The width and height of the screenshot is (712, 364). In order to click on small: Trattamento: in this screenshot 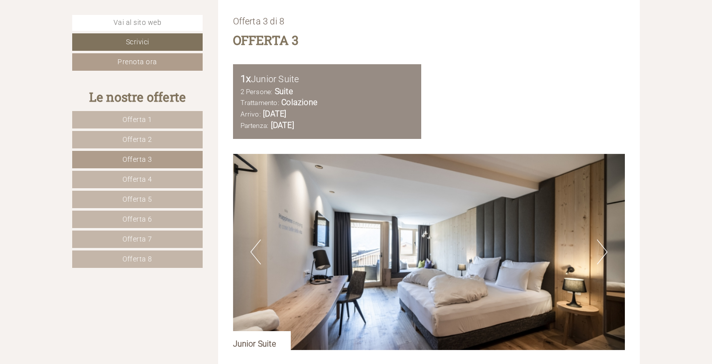, I will do `click(260, 103)`.